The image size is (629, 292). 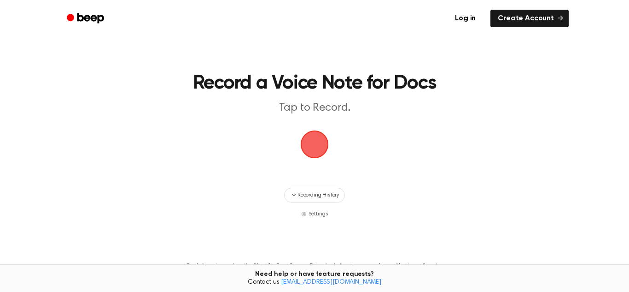 What do you see at coordinates (86, 18) in the screenshot?
I see `a: Beep` at bounding box center [86, 18].